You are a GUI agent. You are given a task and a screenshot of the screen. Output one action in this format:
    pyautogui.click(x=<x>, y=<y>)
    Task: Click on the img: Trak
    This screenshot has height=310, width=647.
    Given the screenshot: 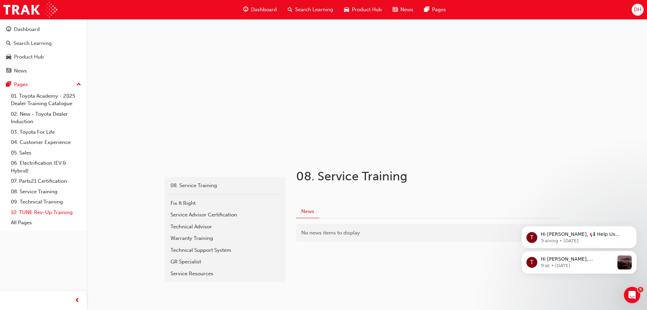 What is the action you would take?
    pyautogui.click(x=30, y=10)
    